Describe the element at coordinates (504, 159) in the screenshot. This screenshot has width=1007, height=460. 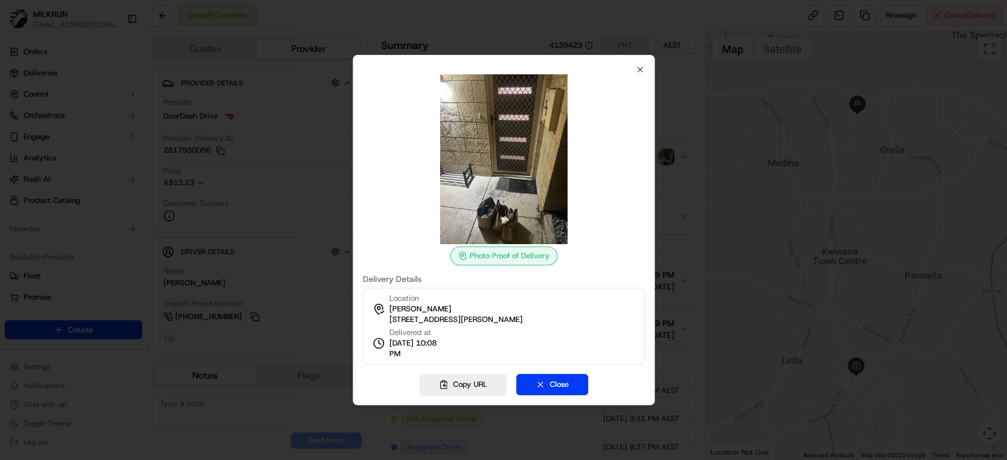
I see `img: photo_proof_of_delivery image` at that location.